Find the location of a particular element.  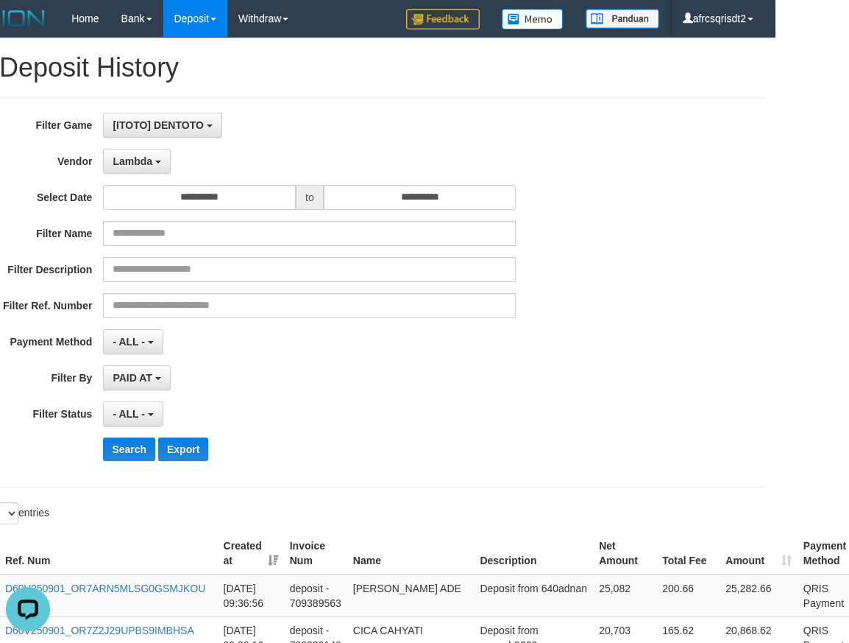

span: to is located at coordinates (310, 197).